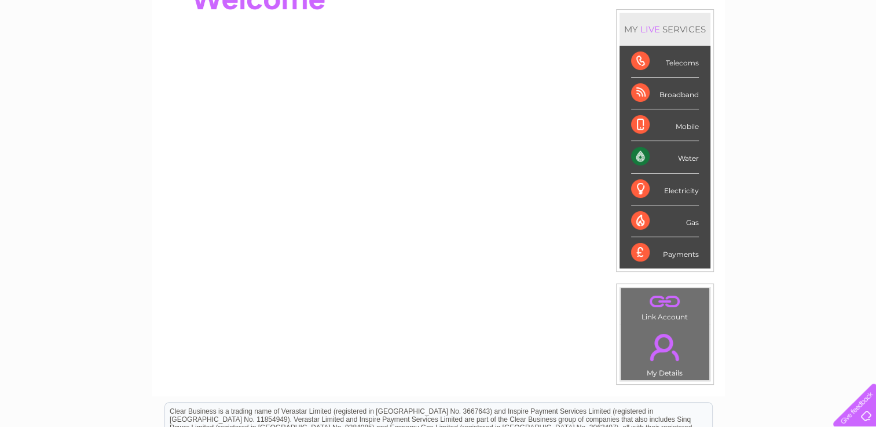 This screenshot has width=876, height=427. Describe the element at coordinates (697, 13) in the screenshot. I see `a: 0333 014 3131` at that location.